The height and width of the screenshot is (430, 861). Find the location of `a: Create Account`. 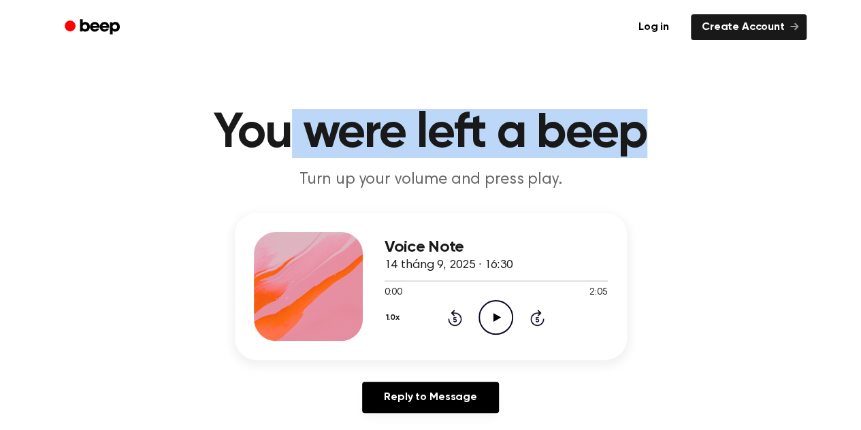

a: Create Account is located at coordinates (749, 27).